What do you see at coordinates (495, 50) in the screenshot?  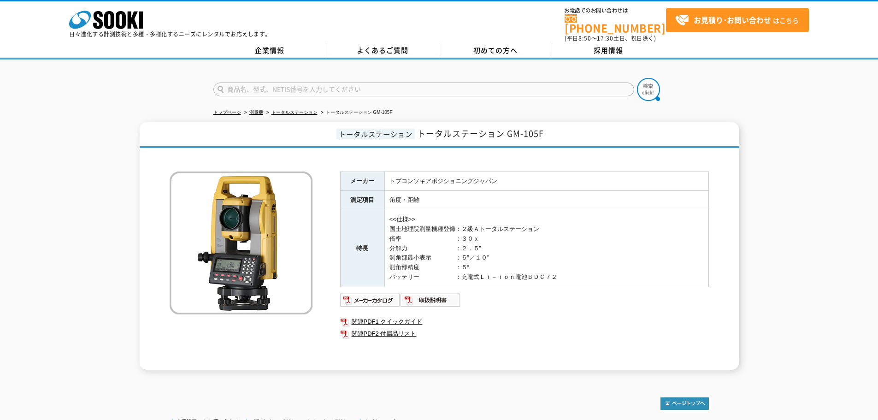 I see `span: 初めての方へ` at bounding box center [495, 50].